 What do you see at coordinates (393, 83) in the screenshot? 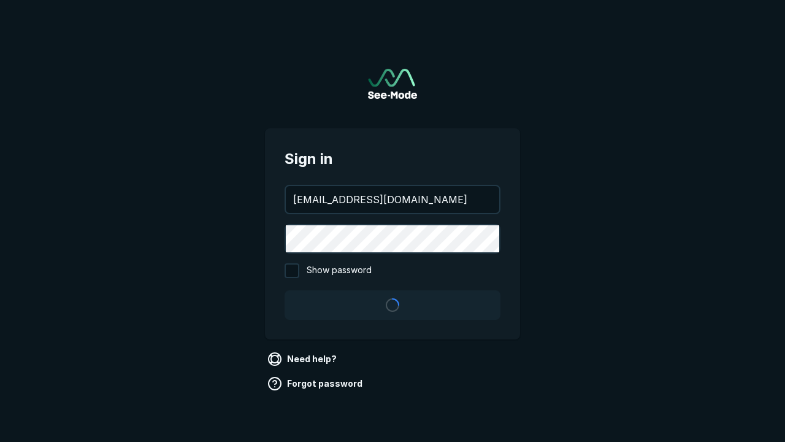
I see `img: See-Mode Logo` at bounding box center [393, 83].